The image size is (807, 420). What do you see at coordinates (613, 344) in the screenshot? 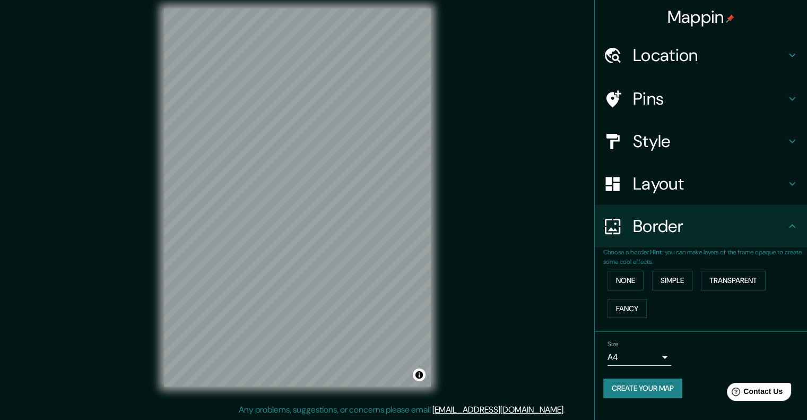
I see `label: Size` at bounding box center [613, 344].